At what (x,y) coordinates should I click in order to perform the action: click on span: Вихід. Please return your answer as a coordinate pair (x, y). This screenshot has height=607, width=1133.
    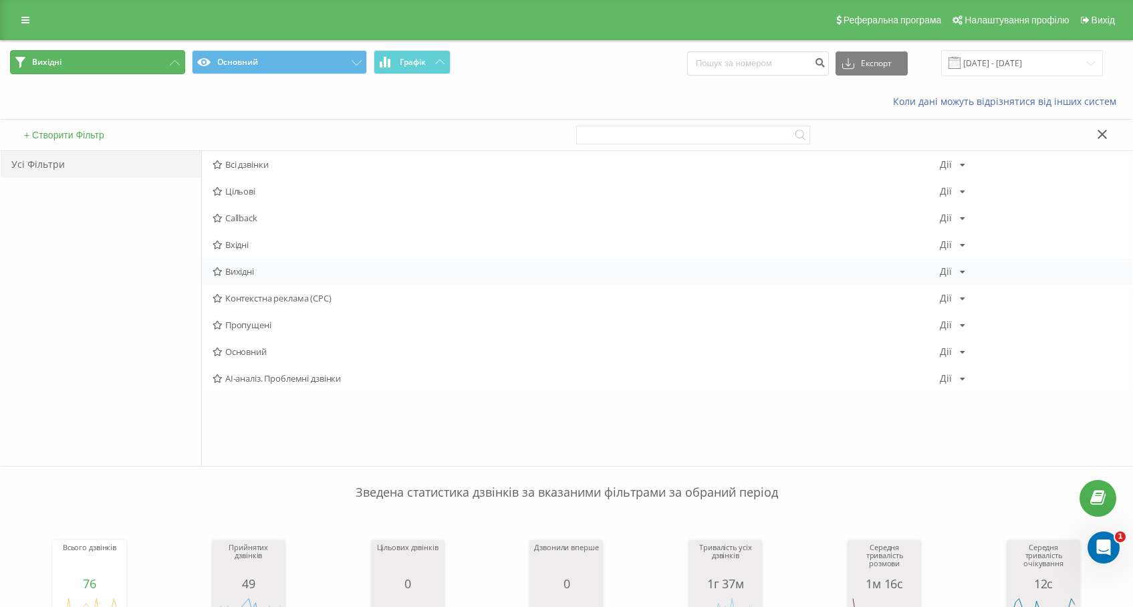
    Looking at the image, I should click on (1103, 20).